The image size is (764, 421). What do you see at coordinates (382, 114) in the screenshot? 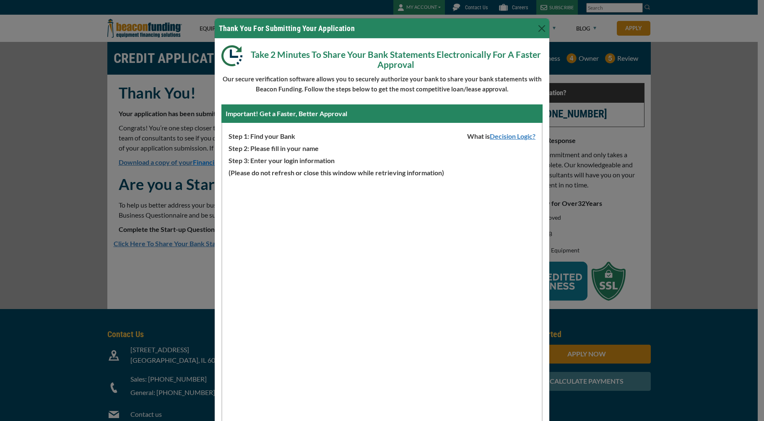
I see `div: Important! Get a Faster, Better Approval` at bounding box center [382, 114].